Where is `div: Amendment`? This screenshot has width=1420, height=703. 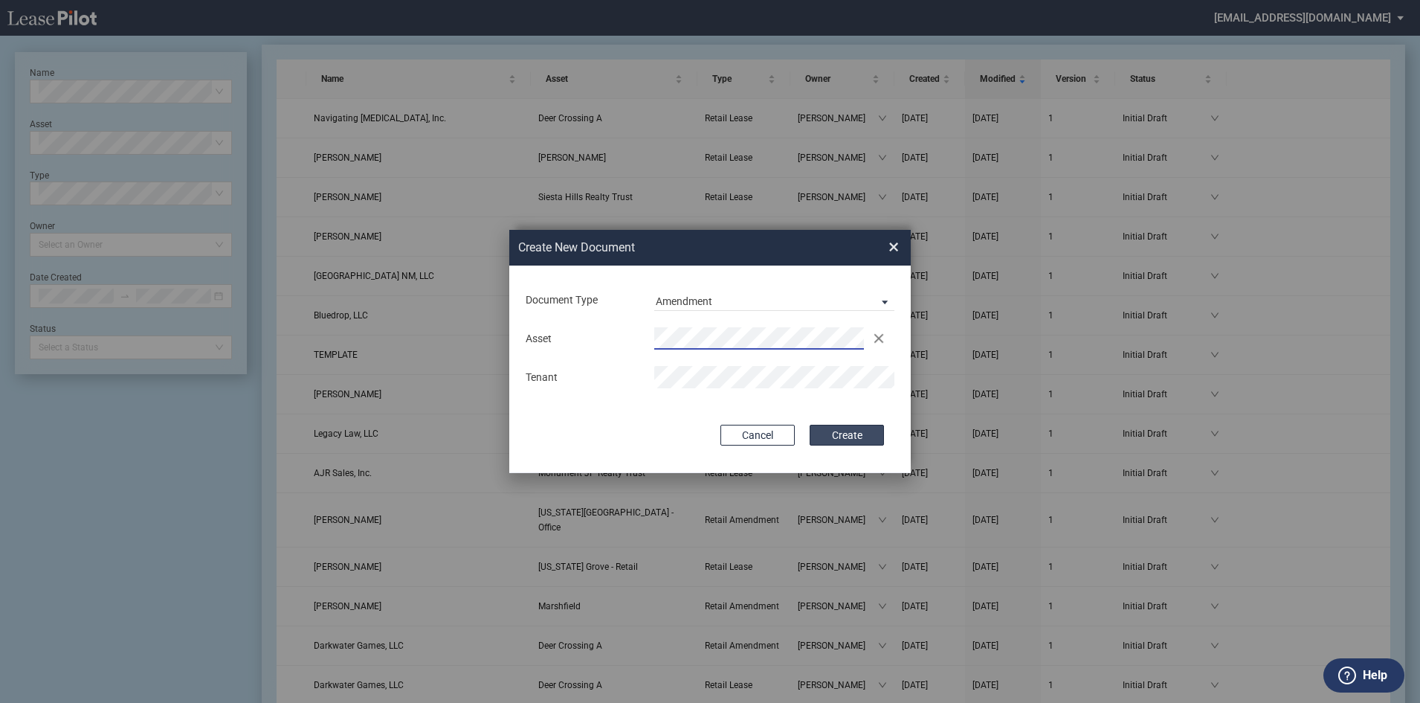
div: Amendment is located at coordinates (684, 301).